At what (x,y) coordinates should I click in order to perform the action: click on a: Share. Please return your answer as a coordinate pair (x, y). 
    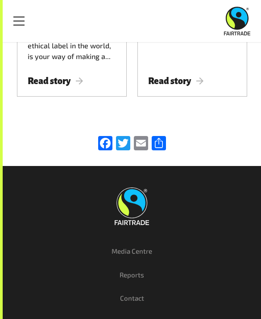
    Looking at the image, I should click on (159, 143).